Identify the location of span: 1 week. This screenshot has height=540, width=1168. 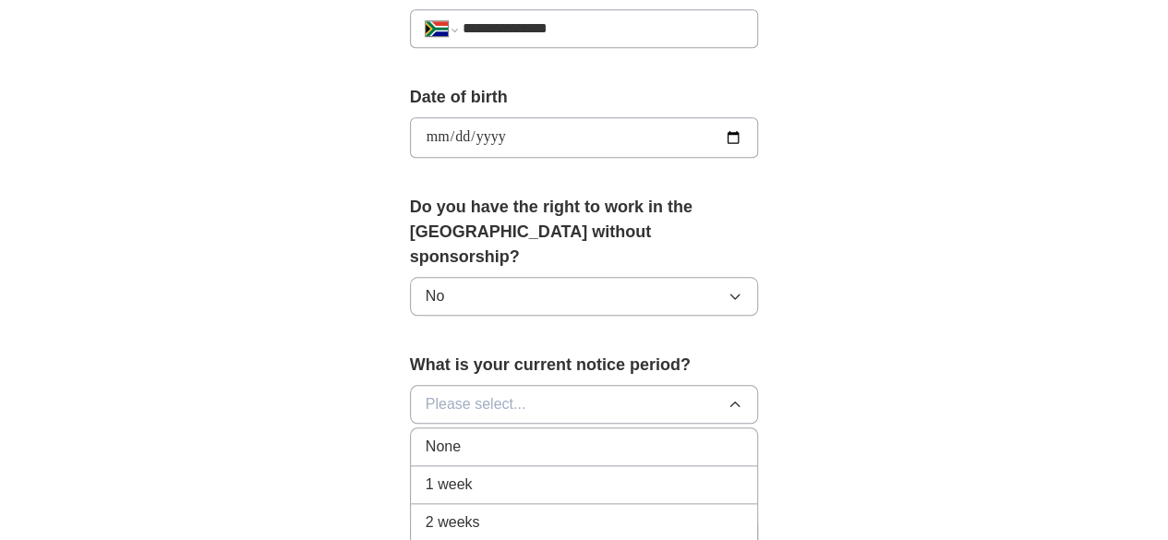
(449, 485).